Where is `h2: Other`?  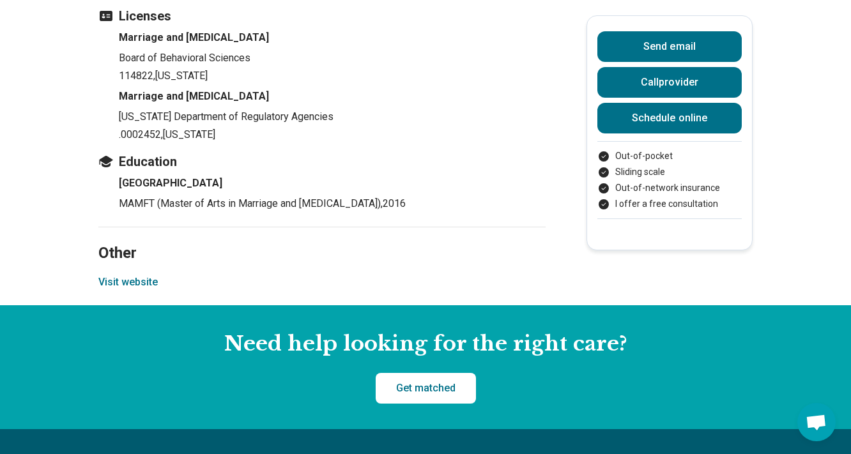 h2: Other is located at coordinates (322, 238).